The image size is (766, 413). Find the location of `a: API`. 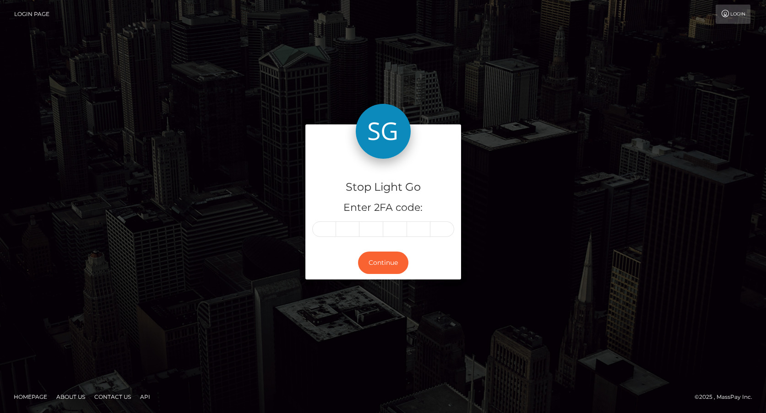

a: API is located at coordinates (145, 397).